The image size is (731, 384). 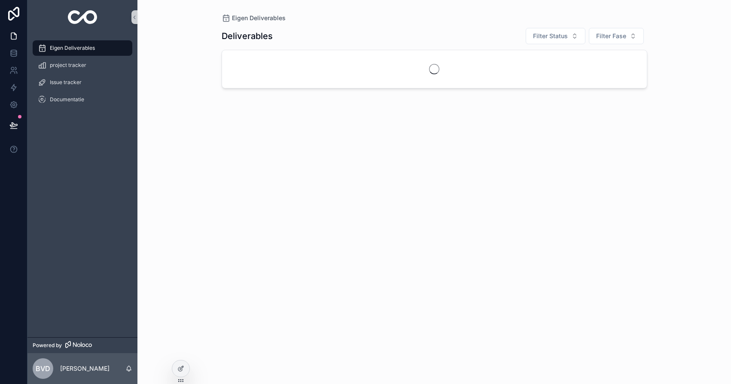 I want to click on span: Bvd, so click(x=43, y=369).